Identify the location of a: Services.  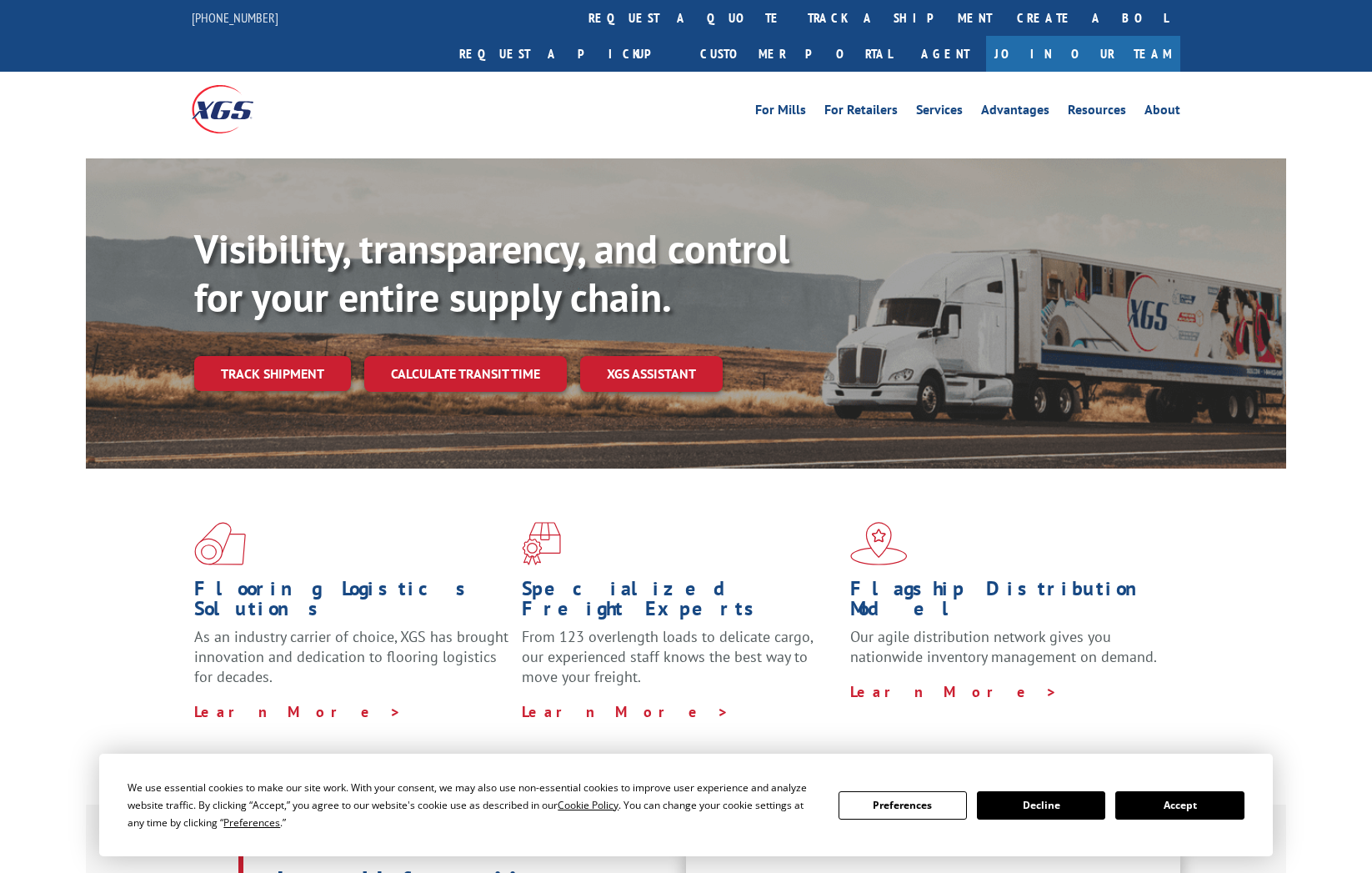
(939, 113).